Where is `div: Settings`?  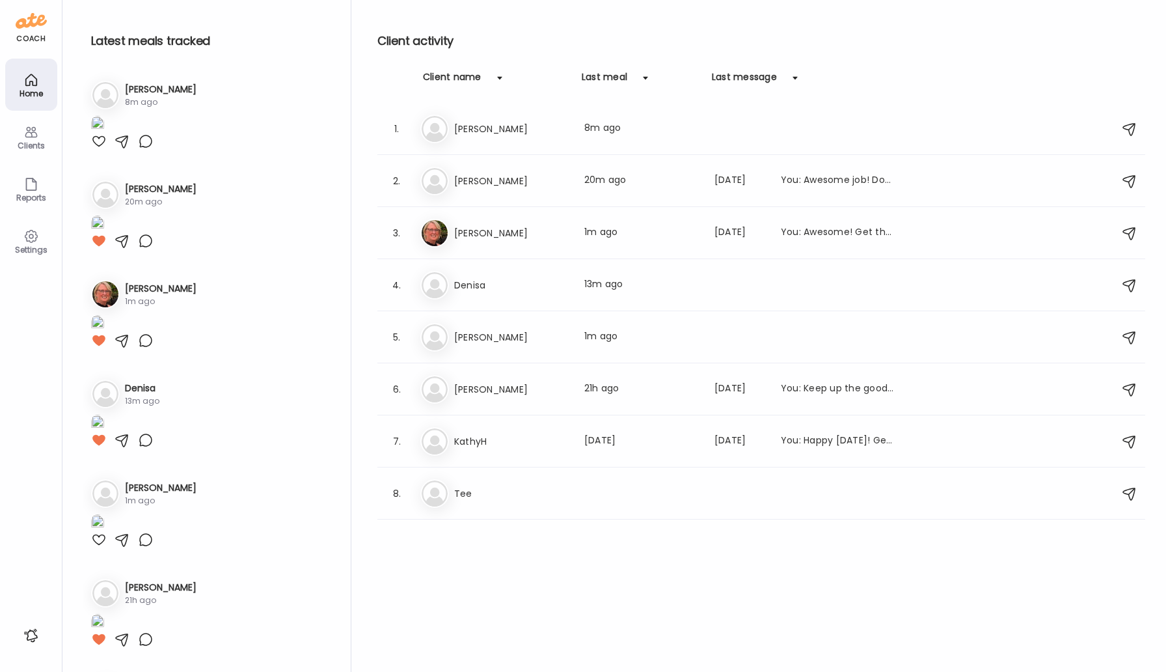
div: Settings is located at coordinates (31, 249).